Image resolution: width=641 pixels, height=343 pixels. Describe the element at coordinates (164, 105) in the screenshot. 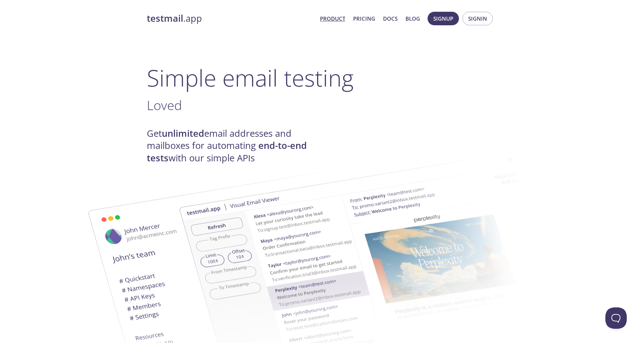

I see `span: Loved` at that location.